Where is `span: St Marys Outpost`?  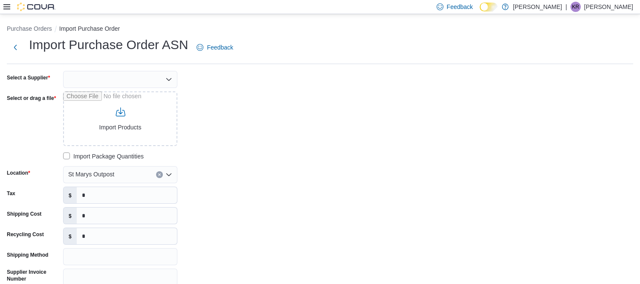 span: St Marys Outpost is located at coordinates (91, 174).